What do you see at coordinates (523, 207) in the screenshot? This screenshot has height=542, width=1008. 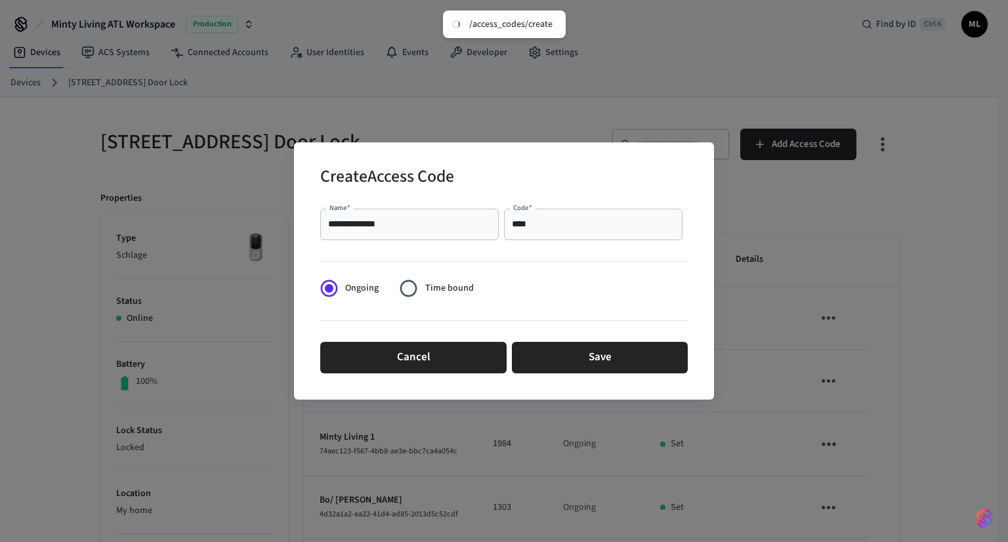 I see `label: Code` at bounding box center [523, 207].